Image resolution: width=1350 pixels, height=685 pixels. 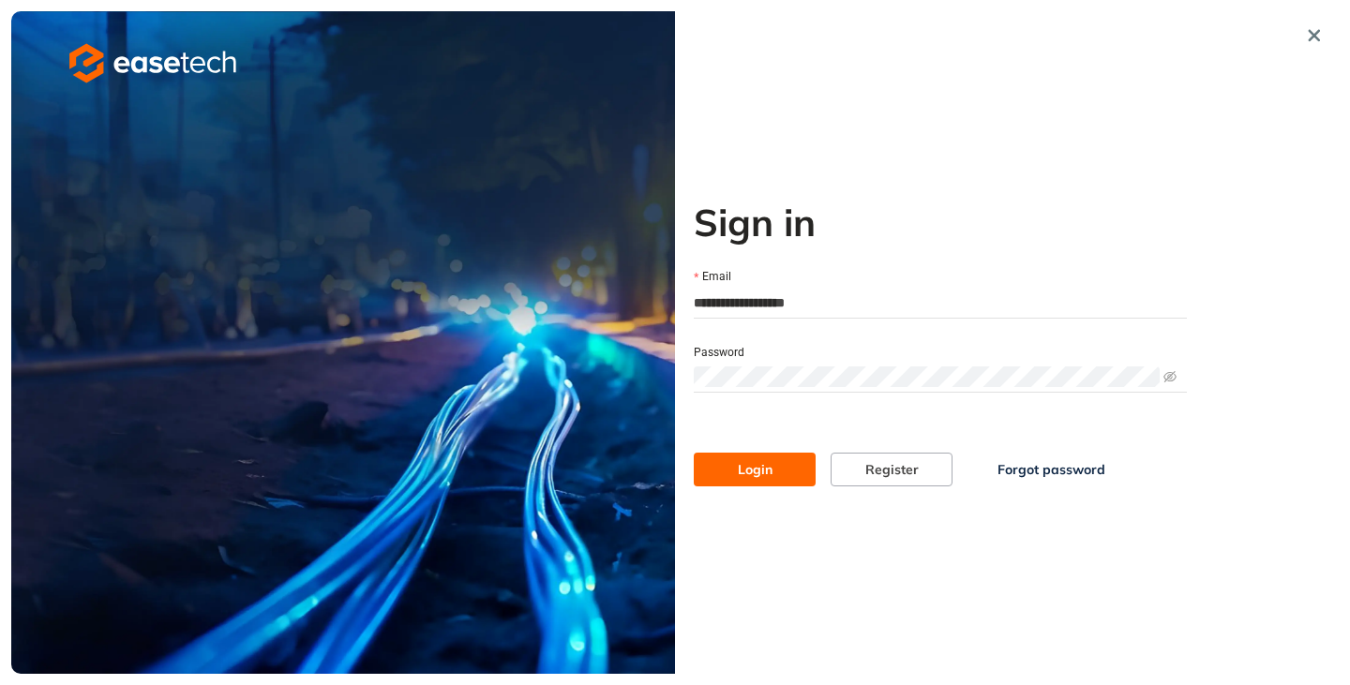 I want to click on label: Password, so click(x=719, y=352).